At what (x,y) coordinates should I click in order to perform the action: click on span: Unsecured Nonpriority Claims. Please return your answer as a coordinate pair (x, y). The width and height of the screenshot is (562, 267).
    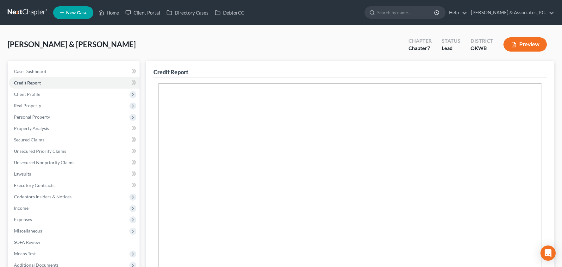
    Looking at the image, I should click on (44, 162).